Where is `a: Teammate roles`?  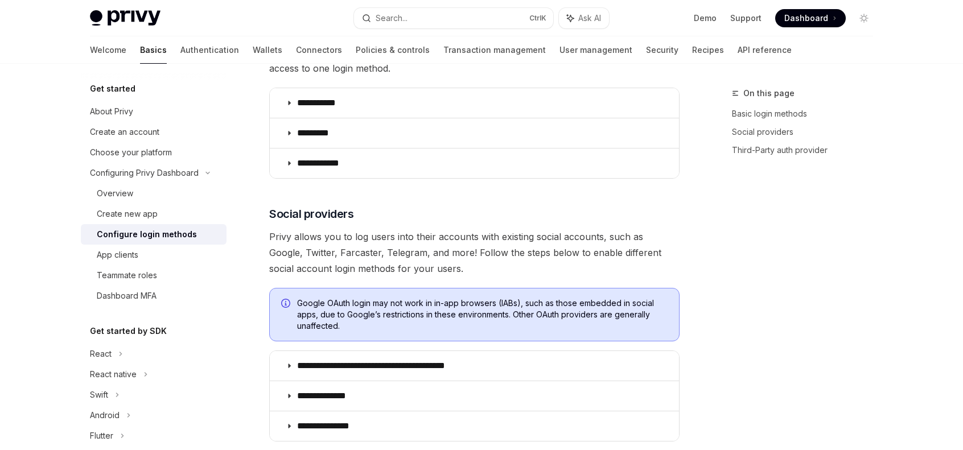 a: Teammate roles is located at coordinates (154, 275).